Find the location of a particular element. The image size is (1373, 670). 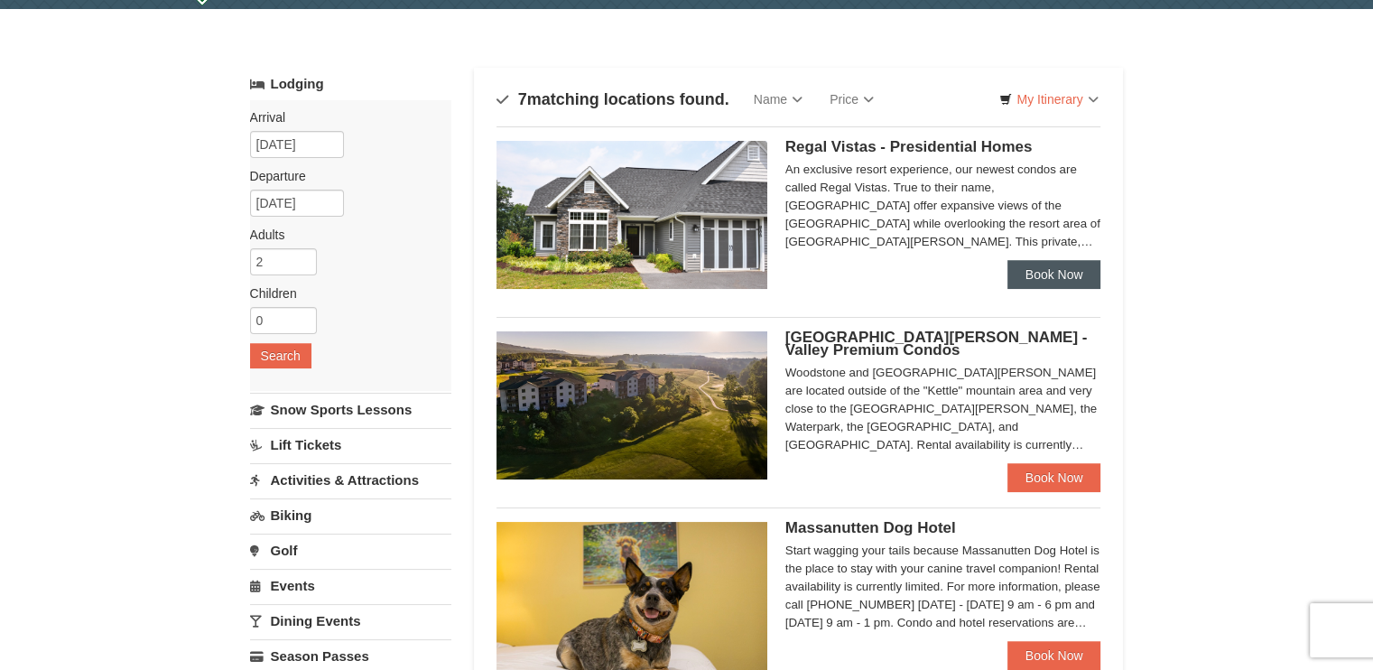

img: 19218991-1-902409a9.jpg is located at coordinates (632, 215).